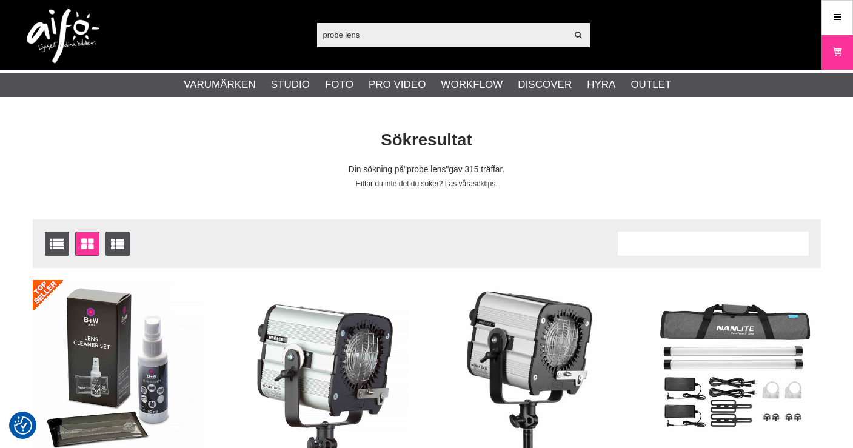 Image resolution: width=853 pixels, height=448 pixels. I want to click on a: Foto, so click(339, 85).